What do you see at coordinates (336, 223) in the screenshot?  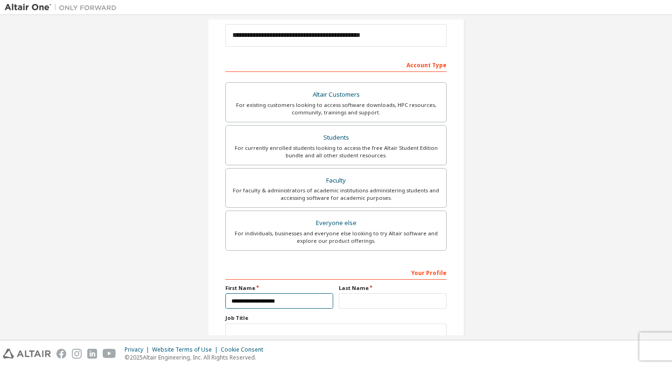 I see `div: Everyone else` at bounding box center [336, 223].